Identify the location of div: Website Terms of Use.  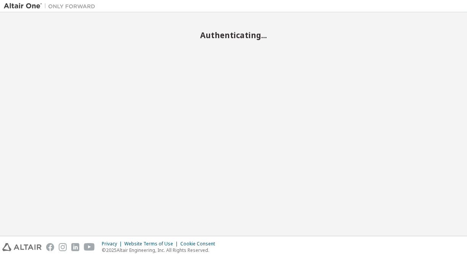
(152, 244).